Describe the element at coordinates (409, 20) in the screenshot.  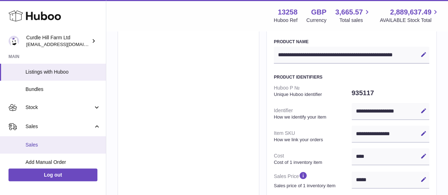
I see `span: AVAILABLE Stock Total` at that location.